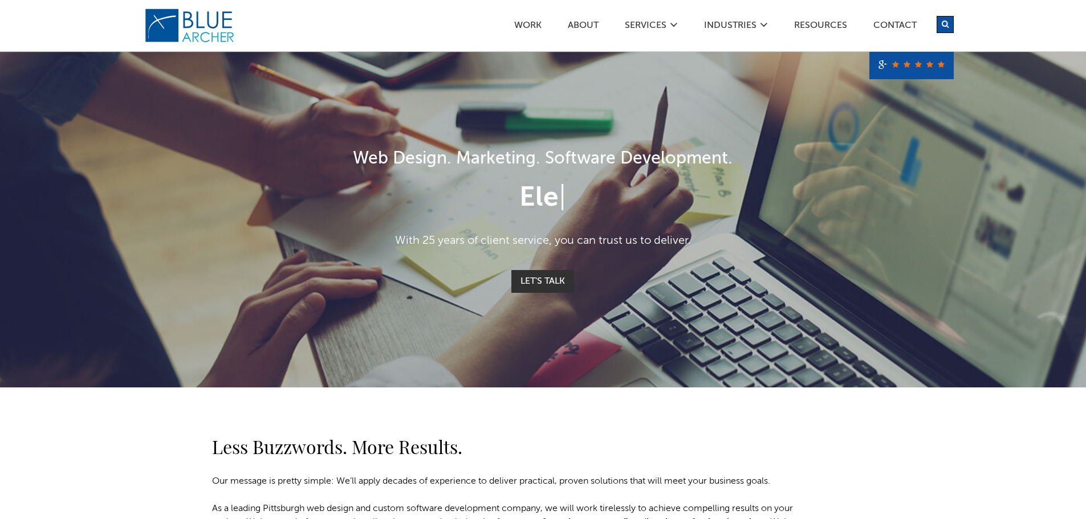 The image size is (1086, 519). I want to click on a: SERVICES, so click(645, 27).